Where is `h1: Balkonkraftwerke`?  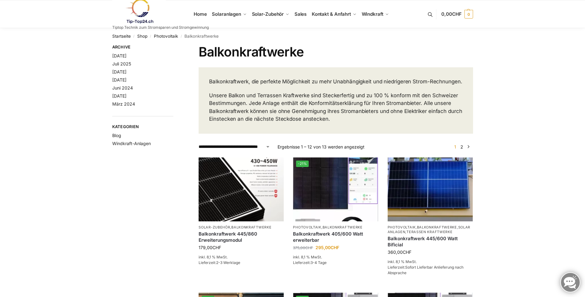 h1: Balkonkraftwerke is located at coordinates (336, 52).